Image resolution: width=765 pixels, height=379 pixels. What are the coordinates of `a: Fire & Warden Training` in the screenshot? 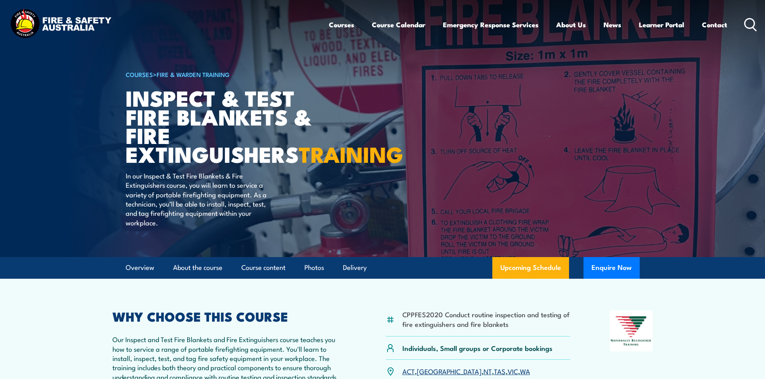 It's located at (193, 74).